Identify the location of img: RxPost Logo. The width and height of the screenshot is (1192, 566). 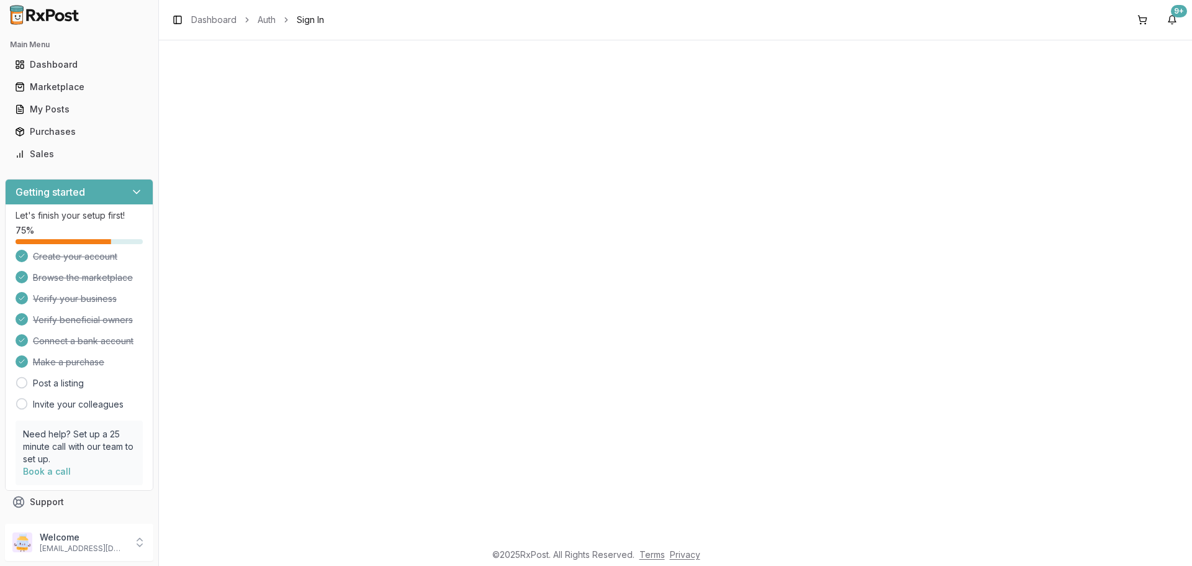
(45, 15).